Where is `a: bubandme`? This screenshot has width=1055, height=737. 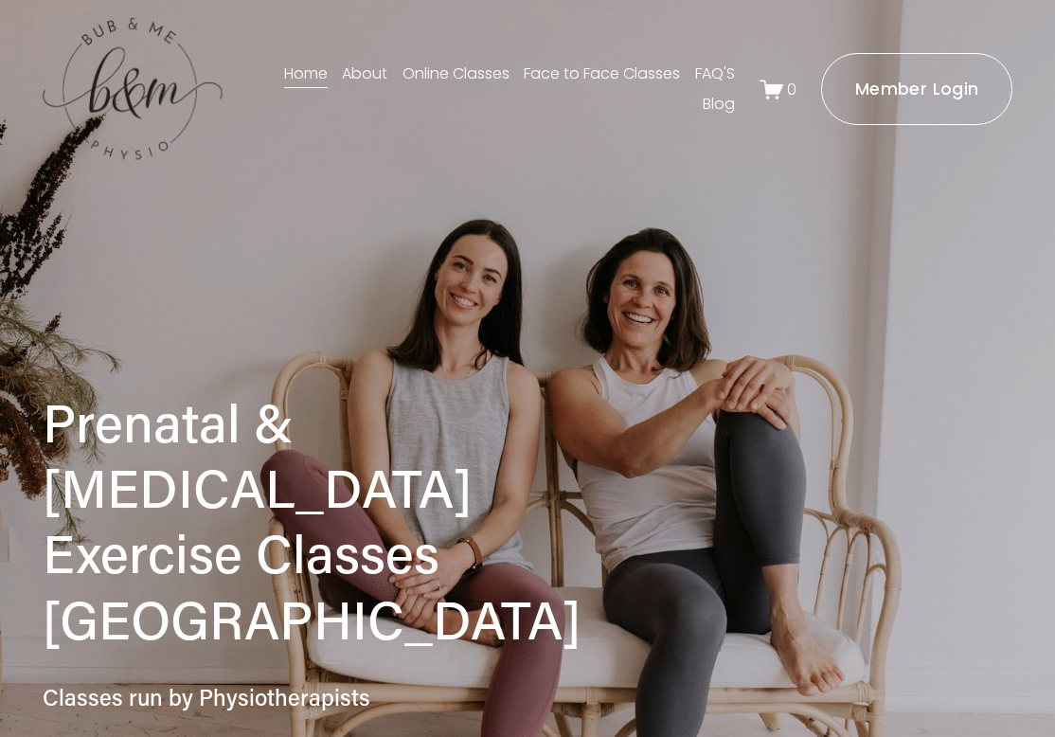 a: bubandme is located at coordinates (133, 89).